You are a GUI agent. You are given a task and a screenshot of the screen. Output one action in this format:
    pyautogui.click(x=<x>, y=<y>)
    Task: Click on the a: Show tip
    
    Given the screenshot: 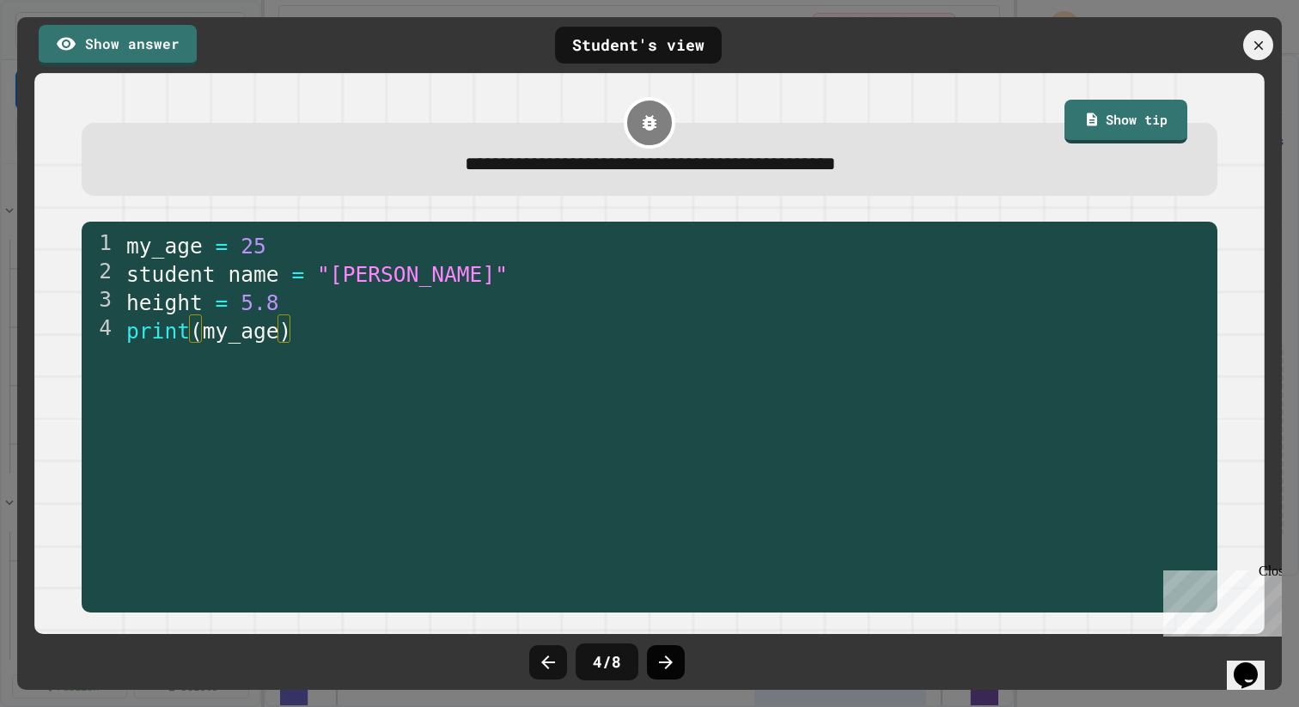 What is the action you would take?
    pyautogui.click(x=1126, y=121)
    